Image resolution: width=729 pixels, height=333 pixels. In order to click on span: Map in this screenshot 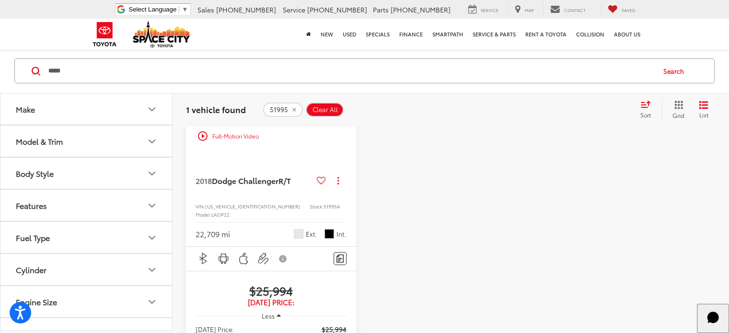, I will do `click(529, 10)`.